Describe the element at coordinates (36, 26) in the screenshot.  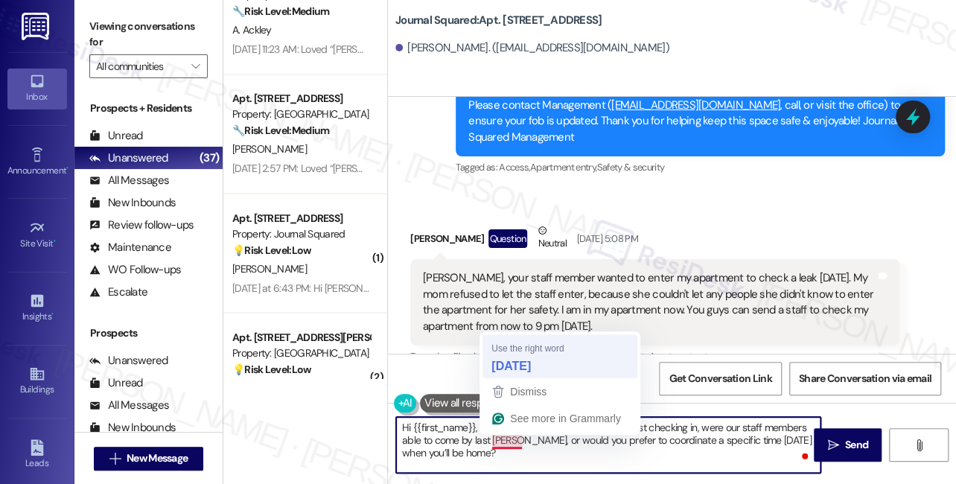
I see `img: ResiDesk Logo` at that location.